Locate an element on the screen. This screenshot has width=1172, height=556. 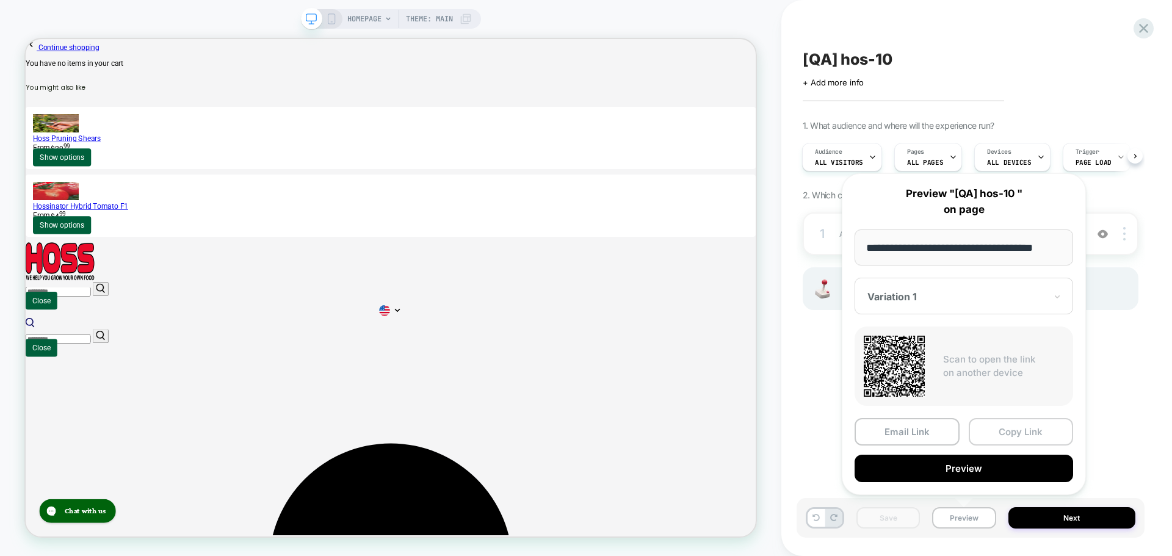
button: Save is located at coordinates (888, 517).